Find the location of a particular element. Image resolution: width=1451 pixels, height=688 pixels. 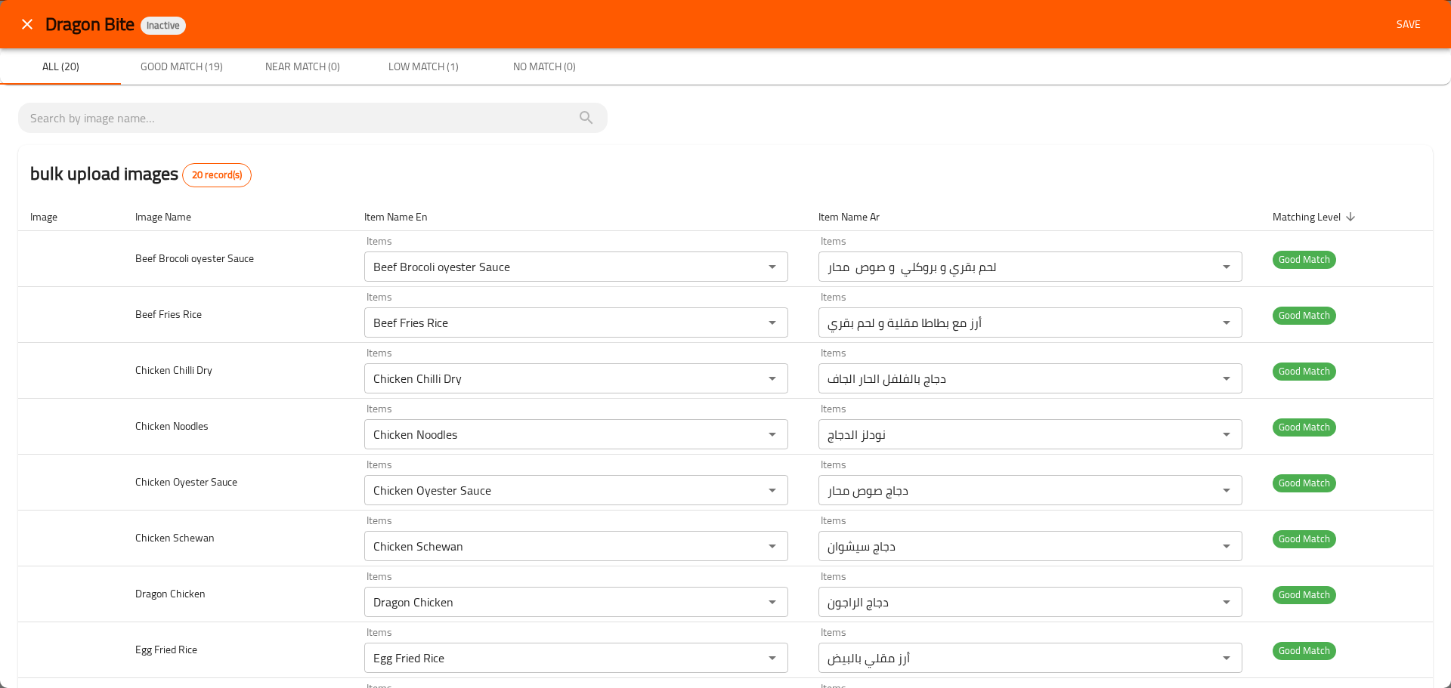

th: Item Name En is located at coordinates (579, 217).